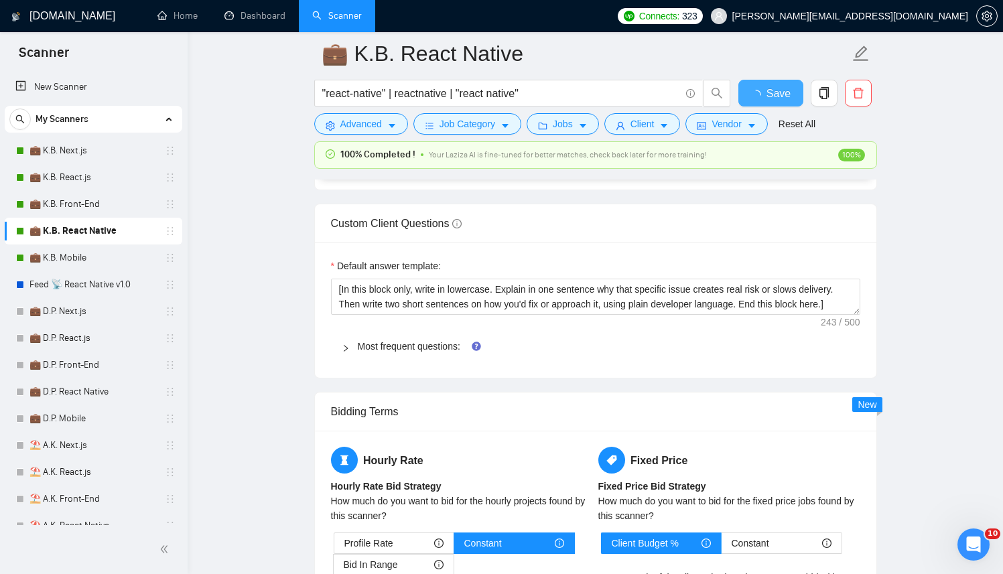 This screenshot has width=1003, height=574. What do you see at coordinates (861, 54) in the screenshot?
I see `span: edit` at bounding box center [861, 54].